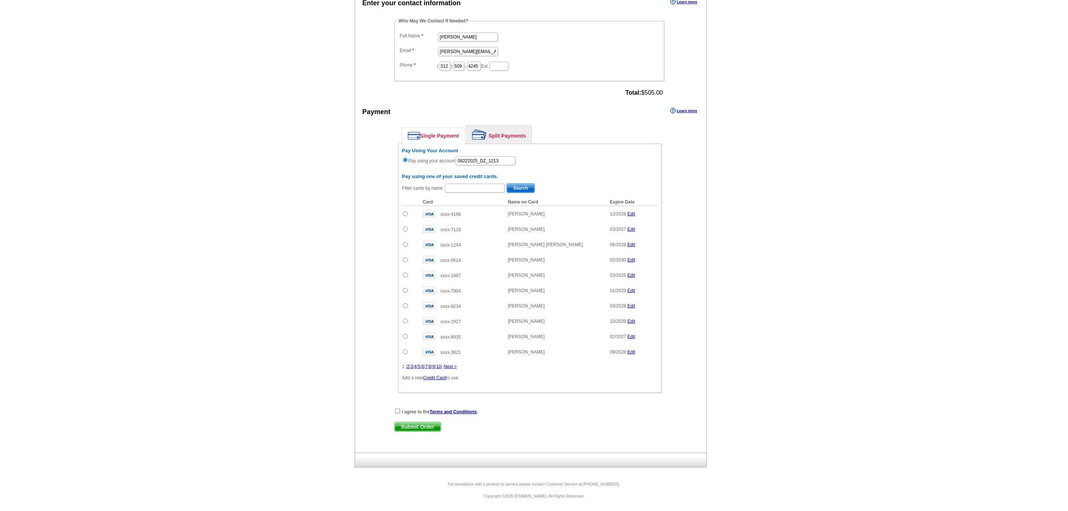 The image size is (1068, 511). What do you see at coordinates (433, 136) in the screenshot?
I see `a: Single Payment` at bounding box center [433, 136].